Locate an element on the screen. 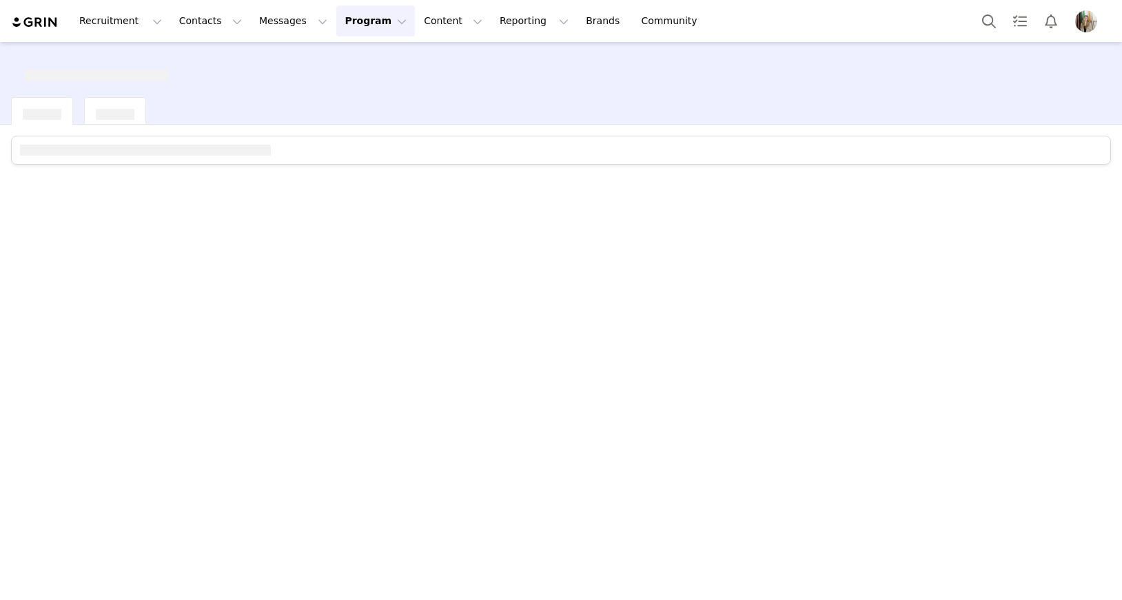  a: Tasks is located at coordinates (1020, 21).